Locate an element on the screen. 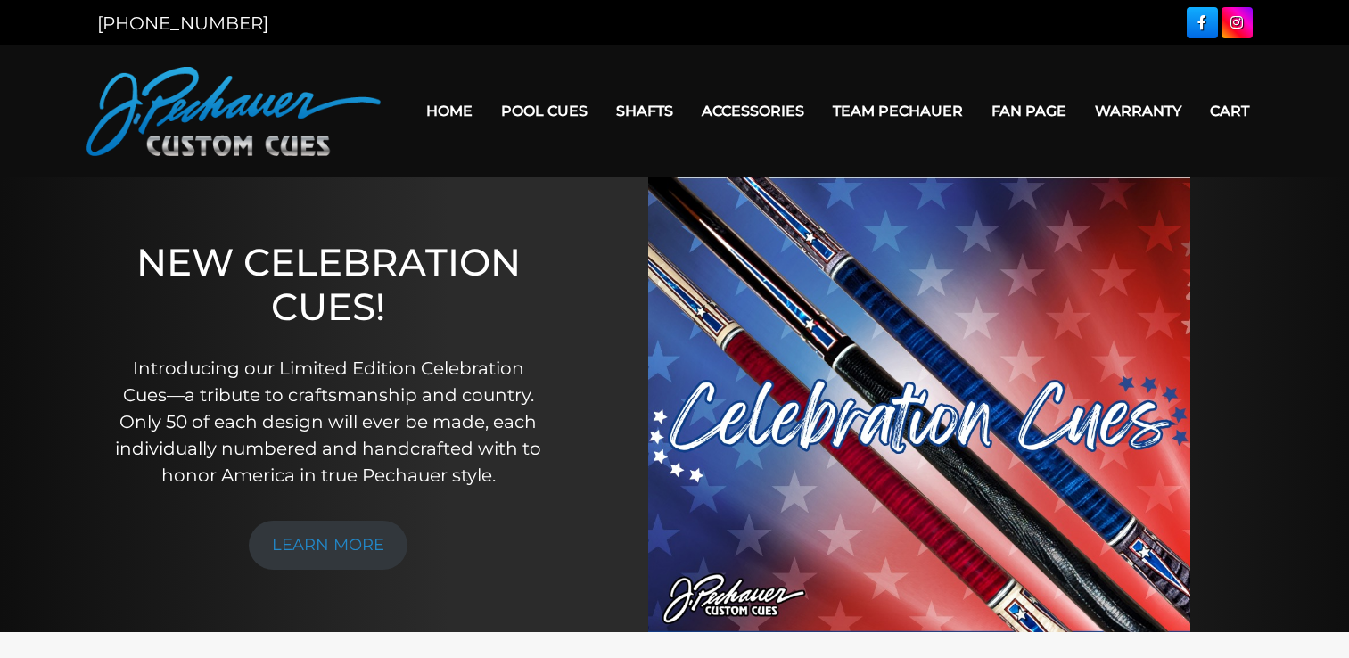 The height and width of the screenshot is (658, 1349). a: LEARN MORE is located at coordinates (328, 545).